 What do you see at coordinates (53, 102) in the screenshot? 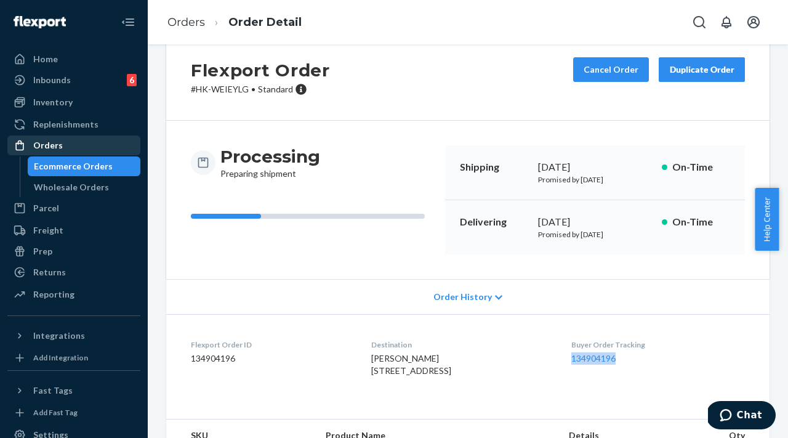
I see `div: Inventory` at bounding box center [53, 102].